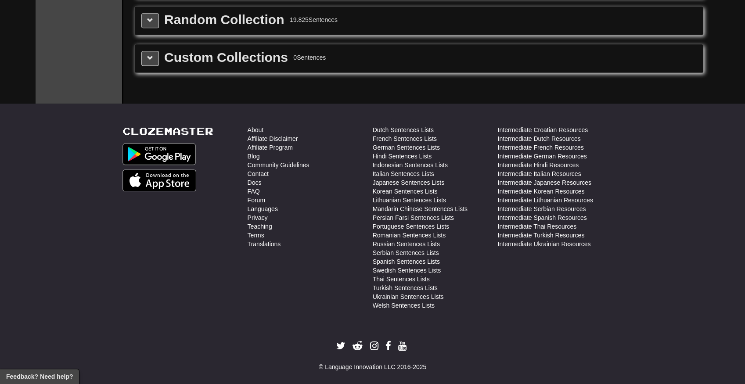 This screenshot has height=384, width=745. What do you see at coordinates (545, 200) in the screenshot?
I see `a: Intermediate Lithuanian Resources` at bounding box center [545, 200].